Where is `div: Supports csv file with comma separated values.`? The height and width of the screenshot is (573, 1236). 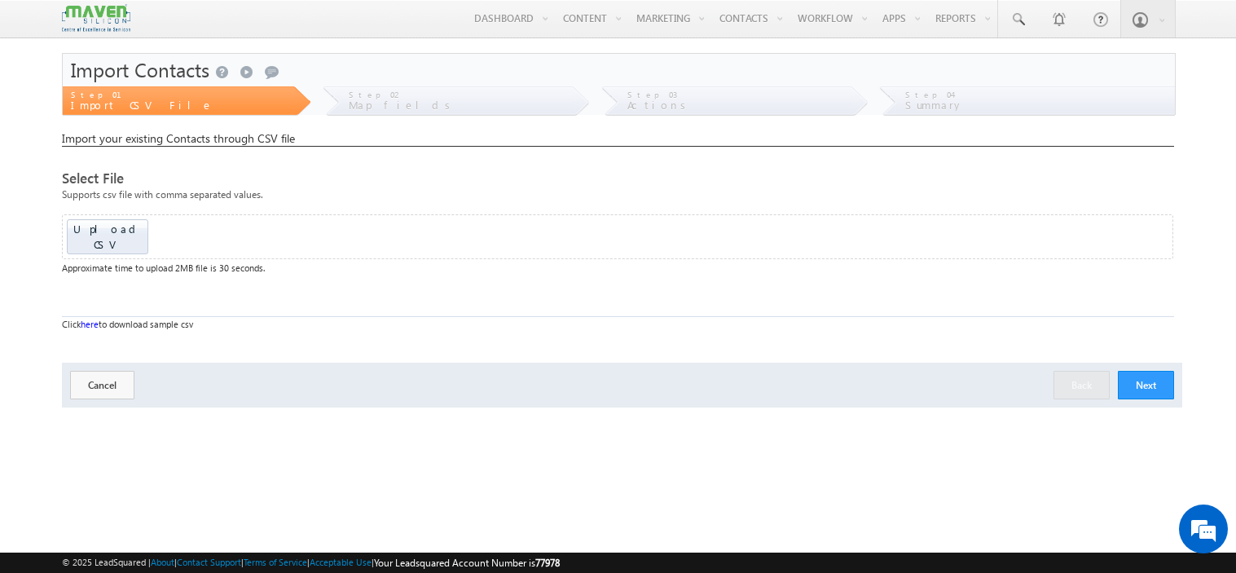
div: Supports csv file with comma separated values. is located at coordinates (617, 200).